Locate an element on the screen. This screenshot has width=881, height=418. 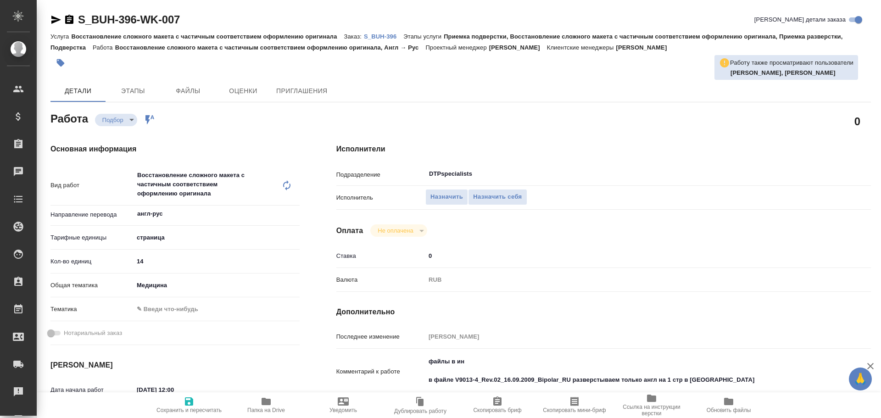
p: Общая тематика is located at coordinates (92, 285).